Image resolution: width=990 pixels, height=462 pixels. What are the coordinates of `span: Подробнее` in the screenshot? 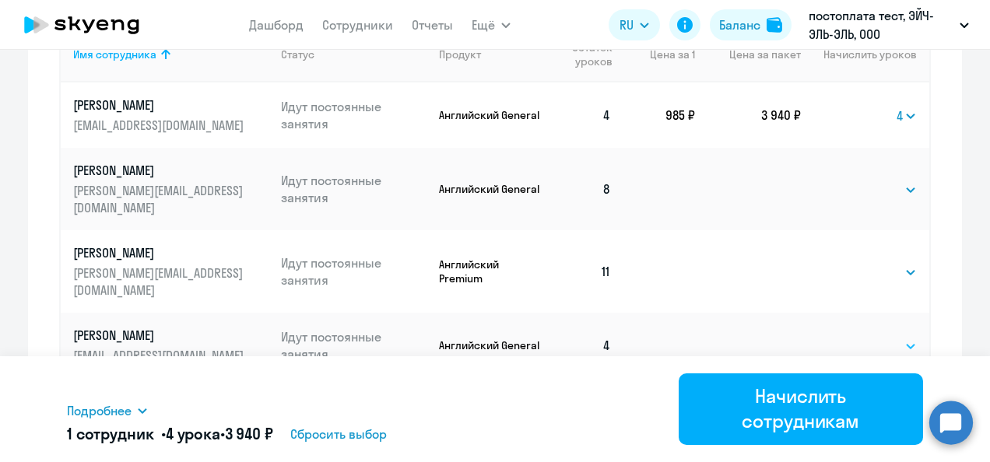 It's located at (99, 411).